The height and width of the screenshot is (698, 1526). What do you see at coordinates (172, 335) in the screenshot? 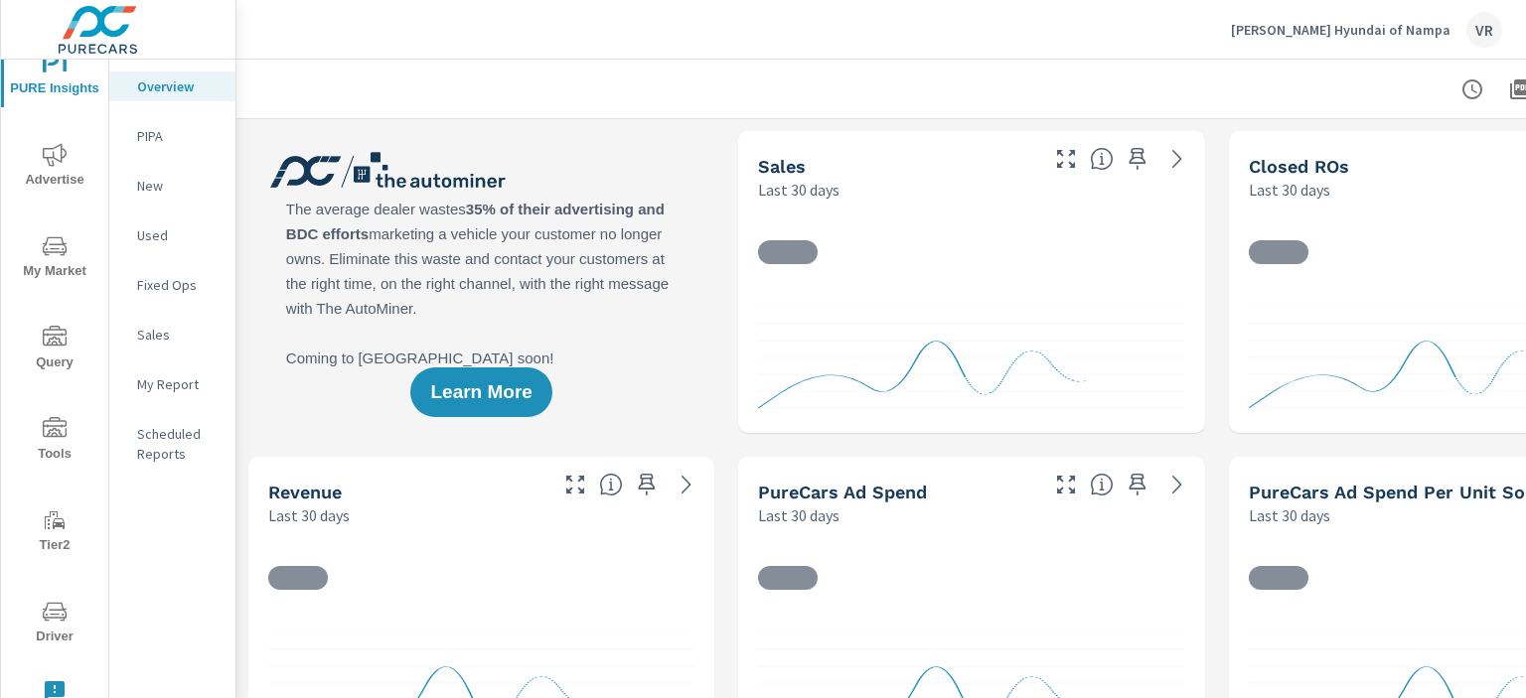
I see `div: Sales` at bounding box center [172, 335].